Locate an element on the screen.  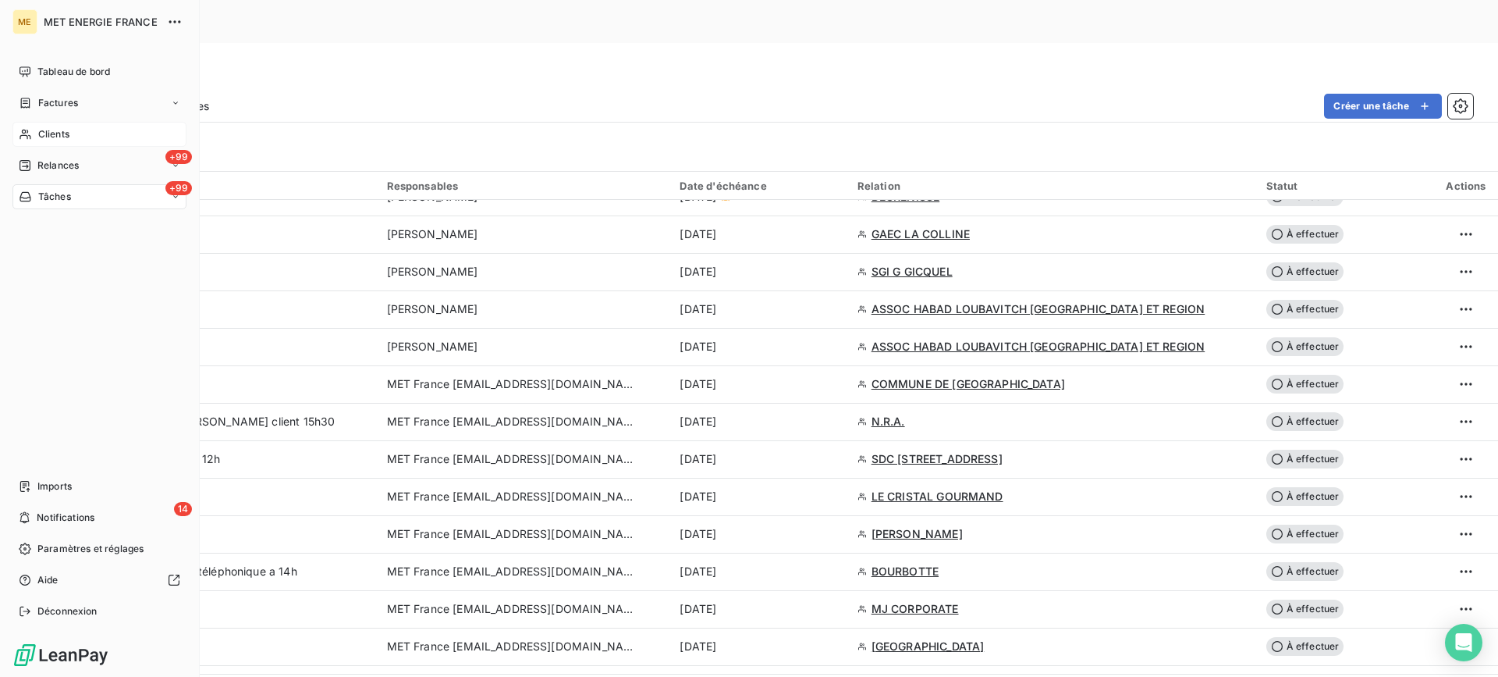
span: Paramètres et réglages is located at coordinates (91, 549).